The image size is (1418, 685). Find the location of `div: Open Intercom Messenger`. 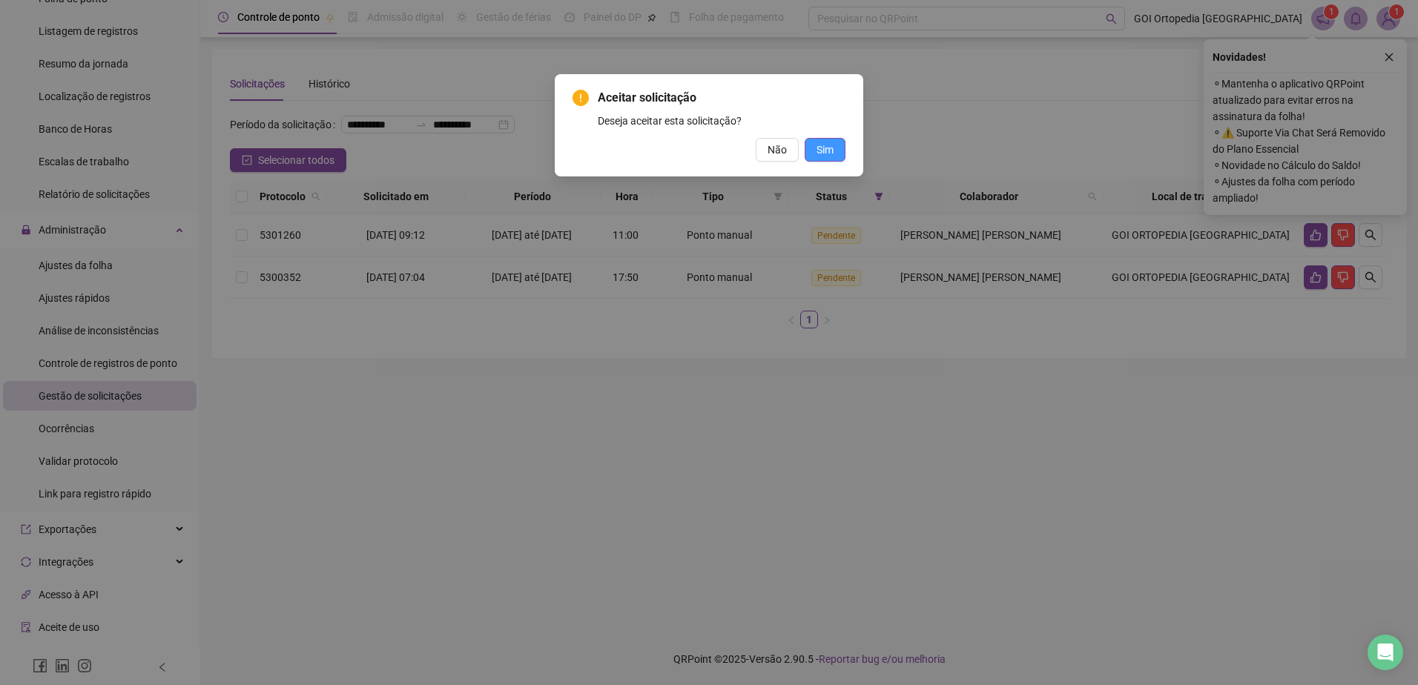

div: Open Intercom Messenger is located at coordinates (1385, 653).